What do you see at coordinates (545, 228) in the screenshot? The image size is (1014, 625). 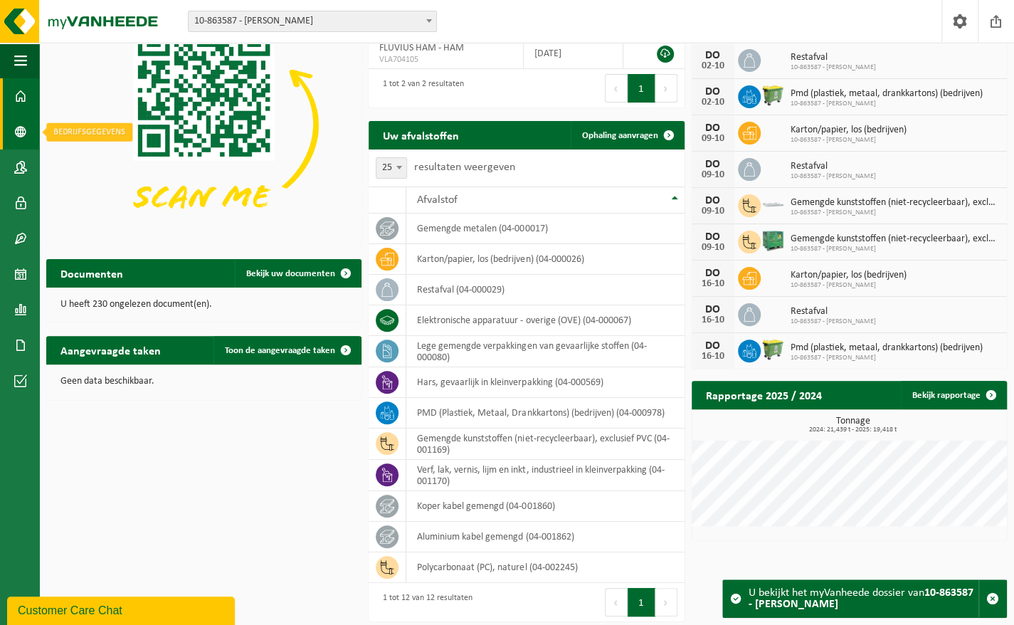 I see `td: gemengde metalen (04-000017)` at bounding box center [545, 228].